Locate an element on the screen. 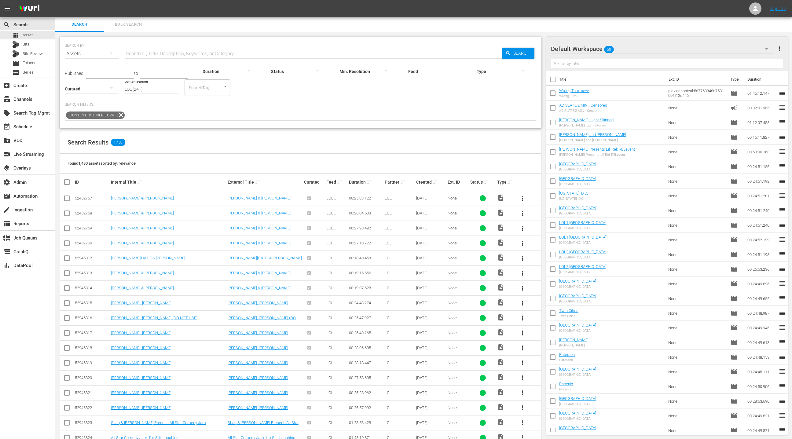 This screenshot has width=792, height=439. a: Twin Cities is located at coordinates (568, 310).